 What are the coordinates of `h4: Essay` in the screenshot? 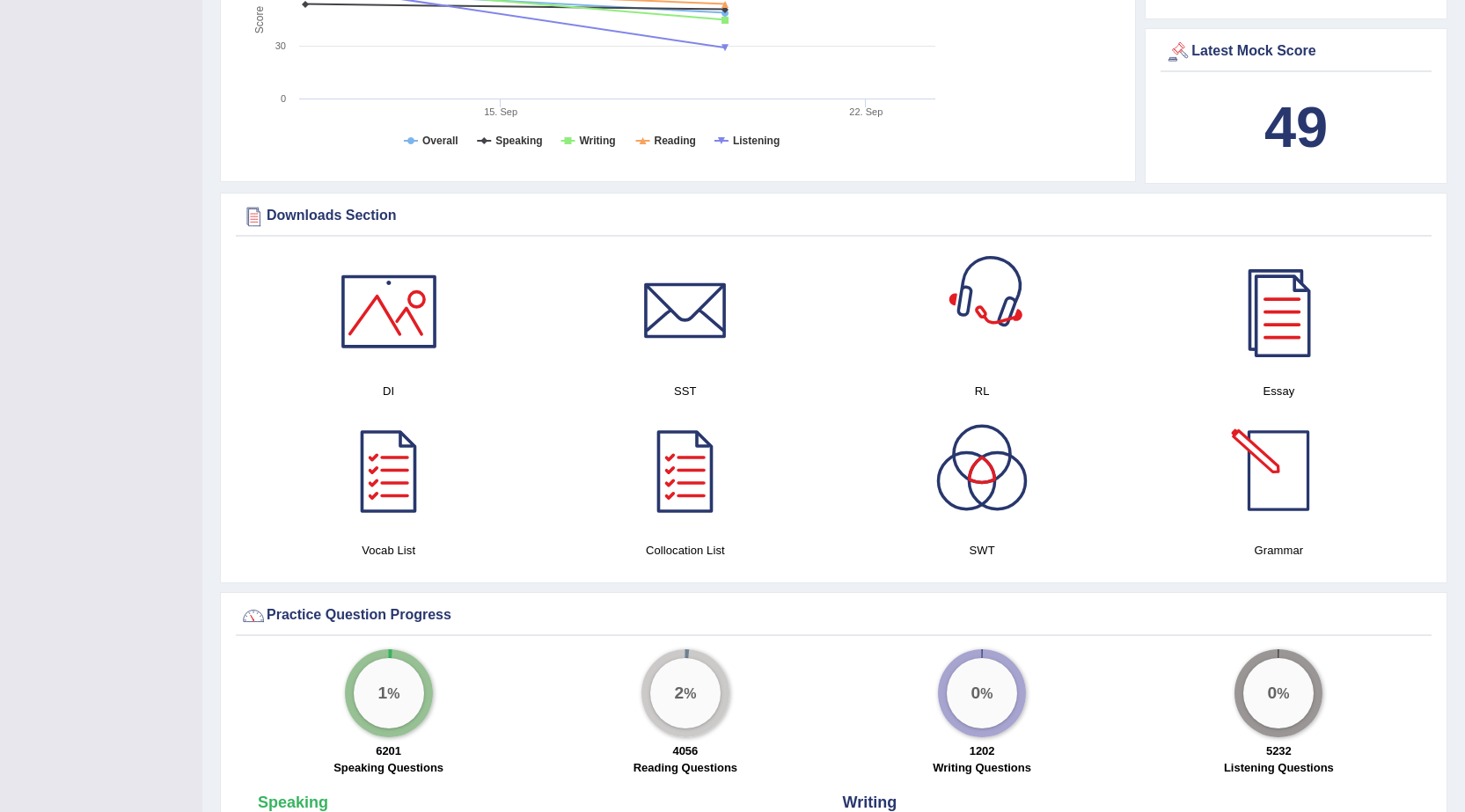 It's located at (1279, 391).